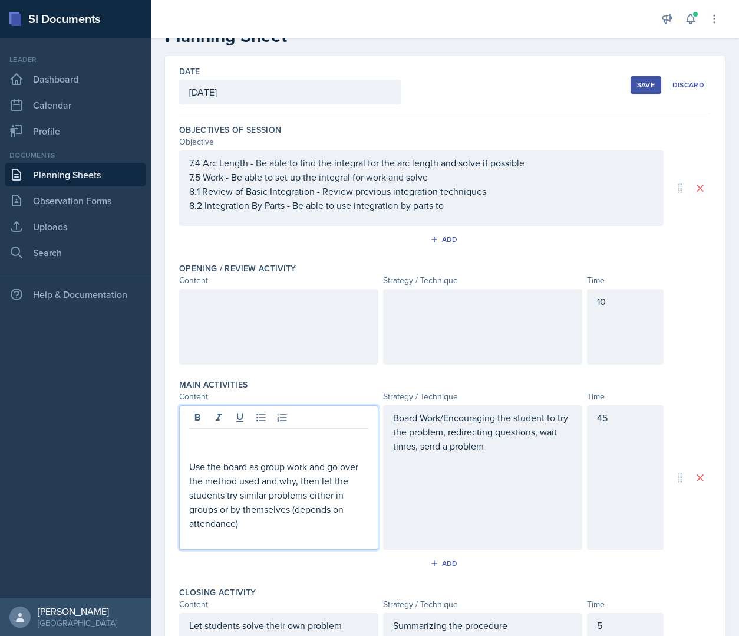  What do you see at coordinates (213, 384) in the screenshot?
I see `label: Main Activities` at bounding box center [213, 384].